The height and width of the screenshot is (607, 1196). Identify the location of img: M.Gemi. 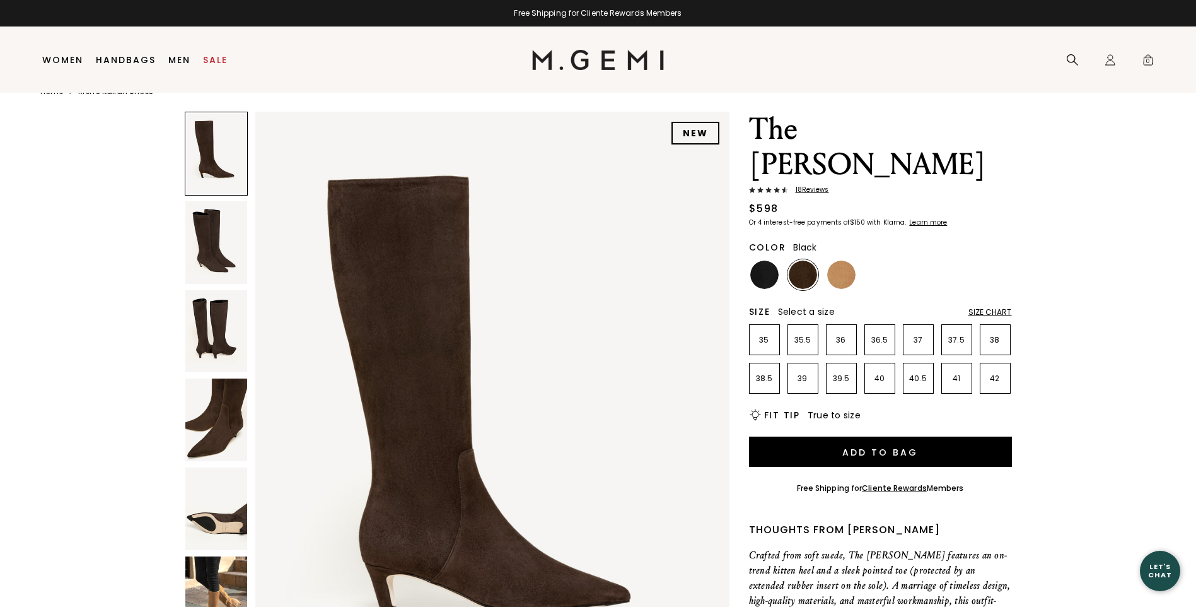
(598, 60).